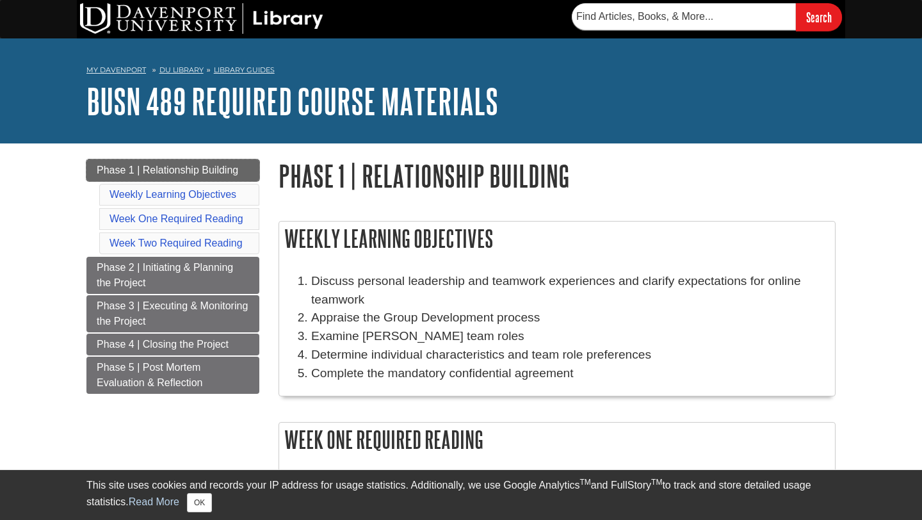  Describe the element at coordinates (244, 70) in the screenshot. I see `a: Library Guides` at that location.